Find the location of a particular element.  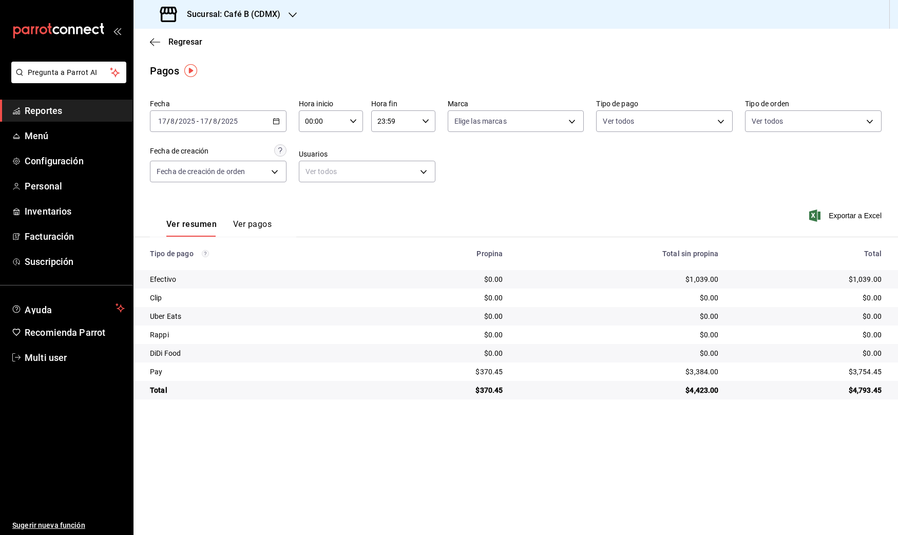

div: Propina is located at coordinates (446, 254).